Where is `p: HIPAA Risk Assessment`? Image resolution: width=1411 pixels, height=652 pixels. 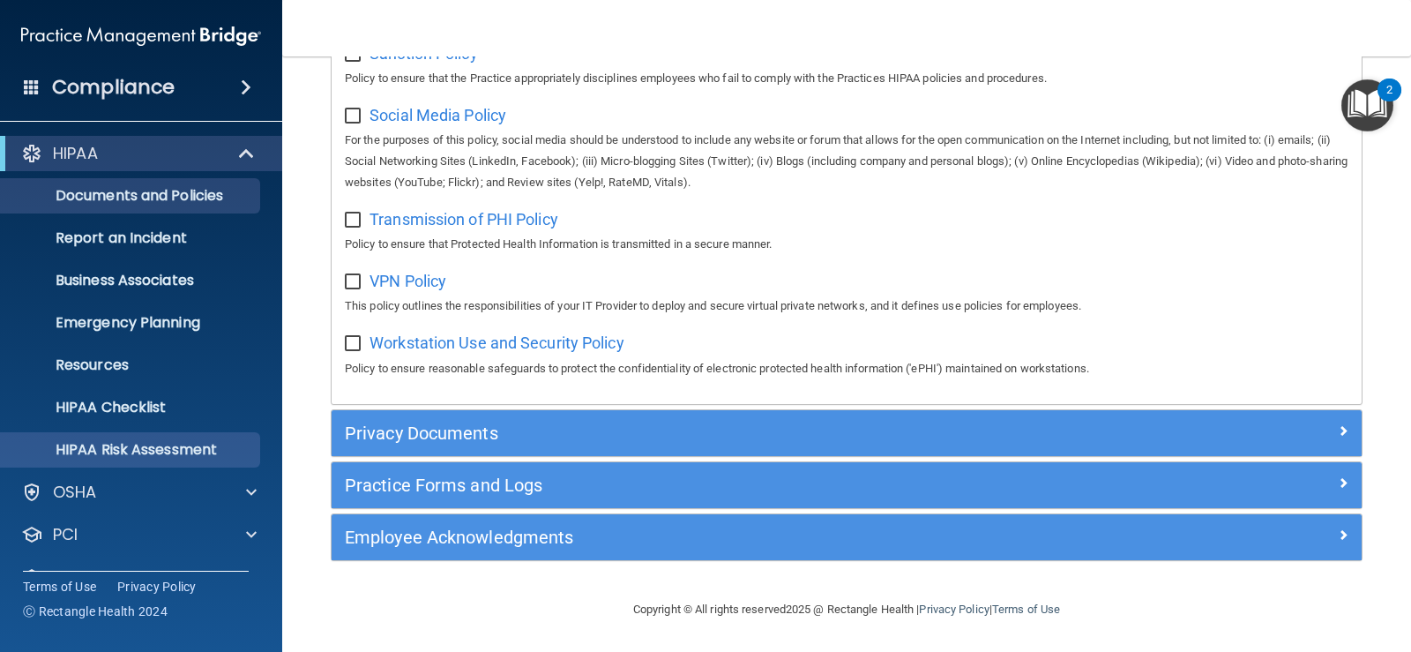 p: HIPAA Risk Assessment is located at coordinates (131, 450).